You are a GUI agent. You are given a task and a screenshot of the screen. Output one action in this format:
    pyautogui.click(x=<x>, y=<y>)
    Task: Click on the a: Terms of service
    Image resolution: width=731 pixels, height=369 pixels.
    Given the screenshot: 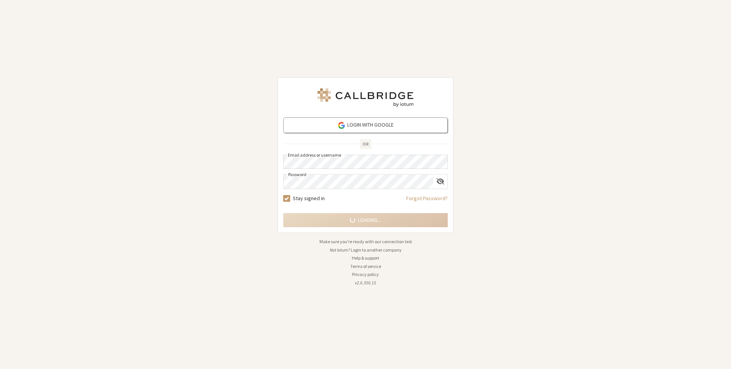 What is the action you would take?
    pyautogui.click(x=366, y=266)
    